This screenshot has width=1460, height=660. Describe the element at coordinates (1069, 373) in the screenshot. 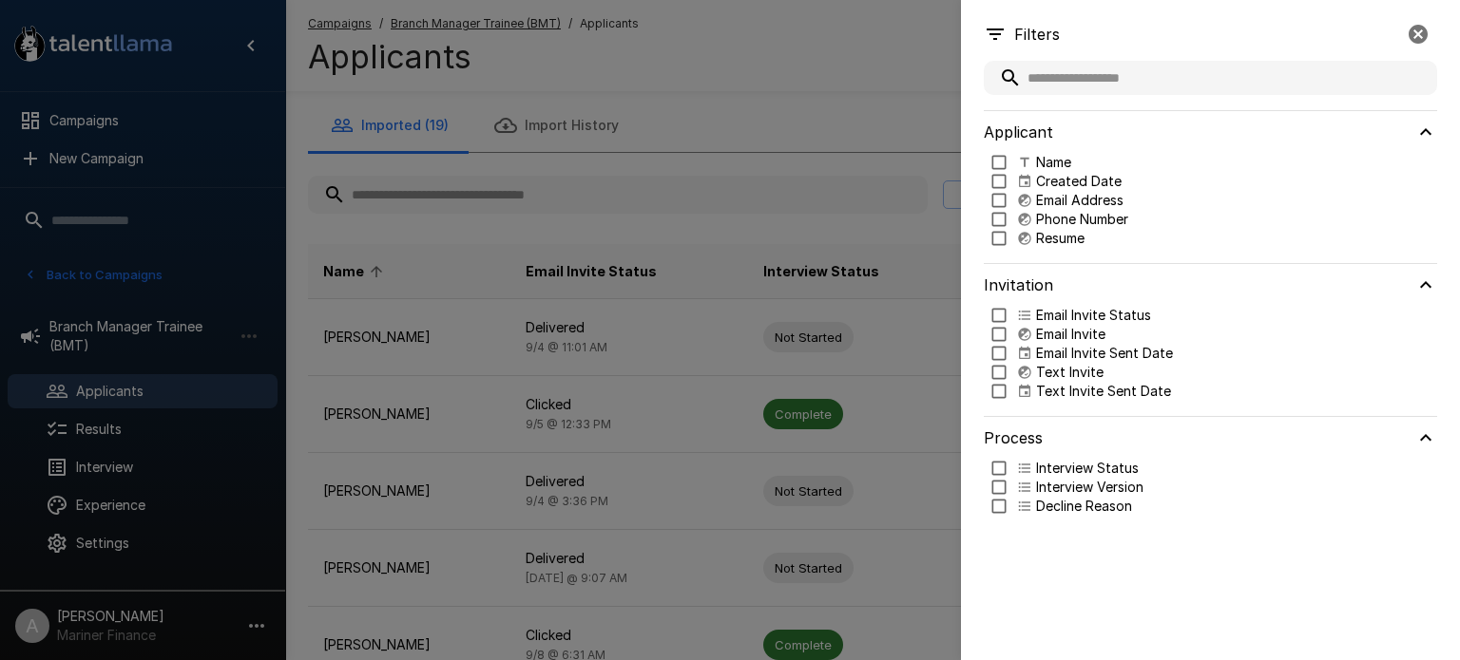

I see `p: Text Invite` at that location.